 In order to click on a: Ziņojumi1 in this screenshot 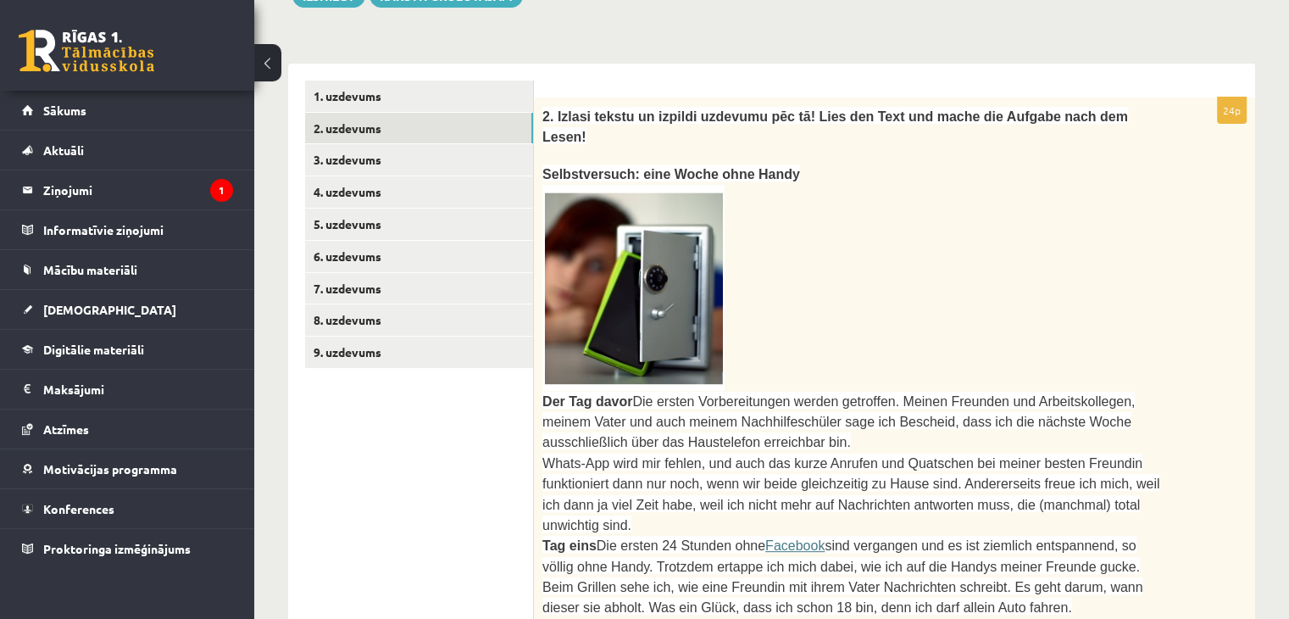, I will do `click(127, 190)`.